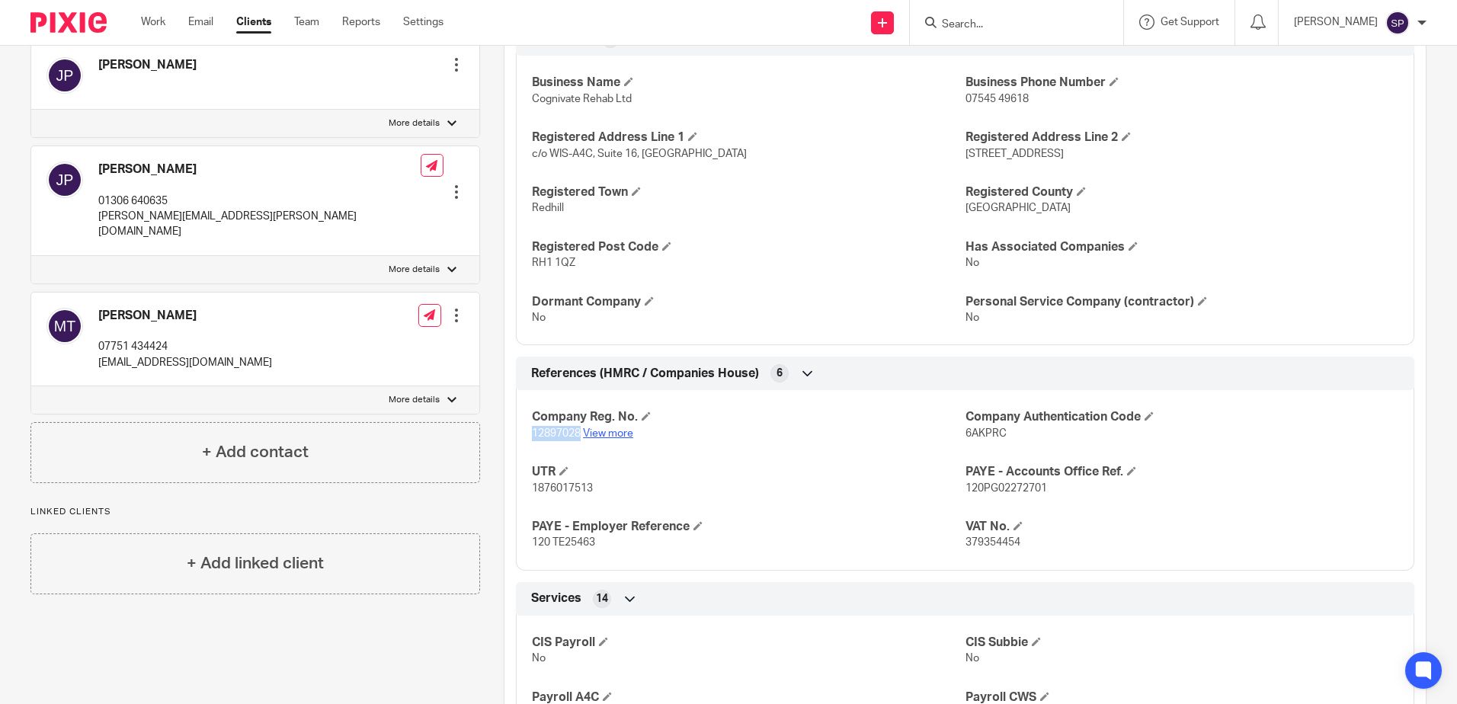  Describe the element at coordinates (602, 599) in the screenshot. I see `span: 14` at that location.